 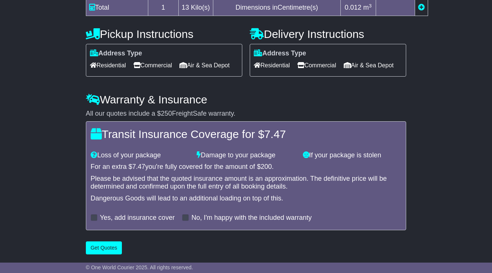 I want to click on span: 13, so click(x=185, y=7).